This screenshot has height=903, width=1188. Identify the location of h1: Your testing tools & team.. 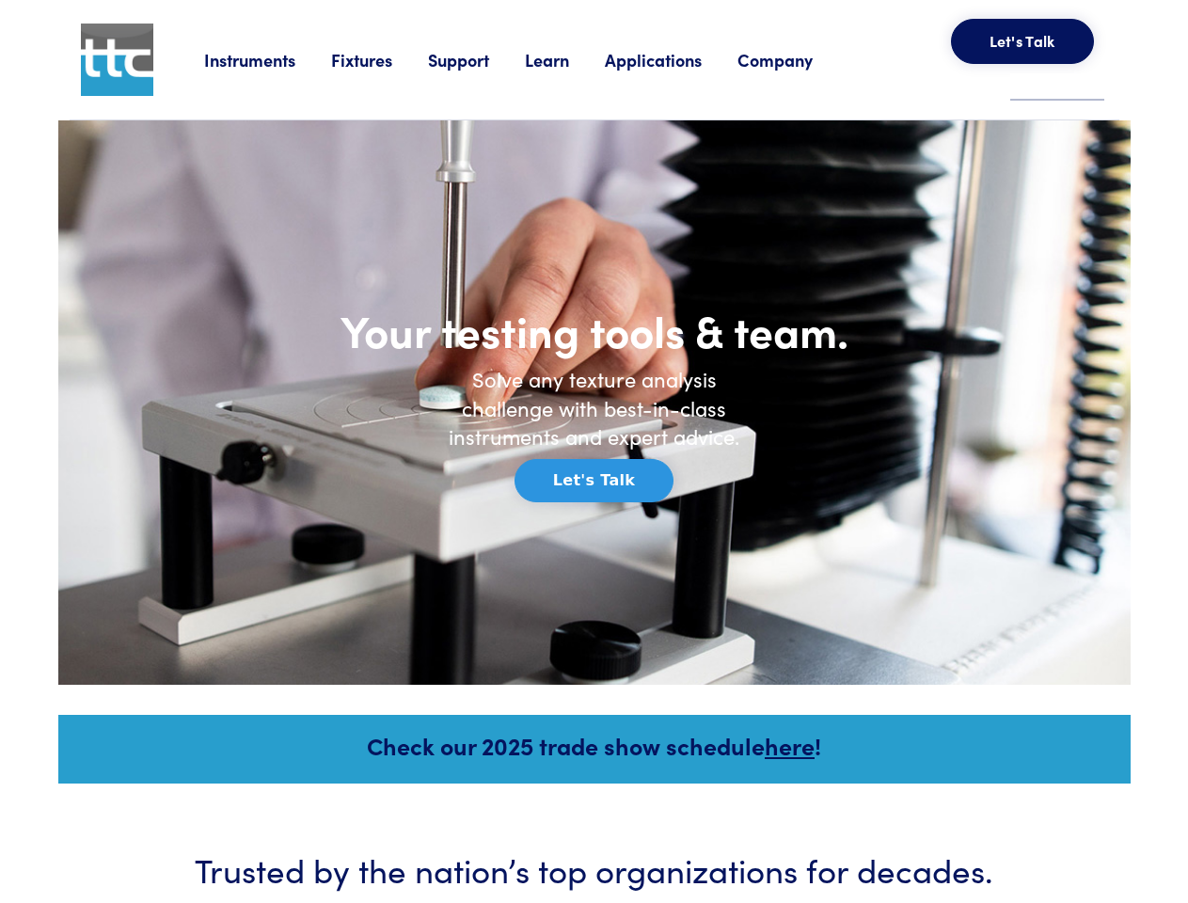
(594, 330).